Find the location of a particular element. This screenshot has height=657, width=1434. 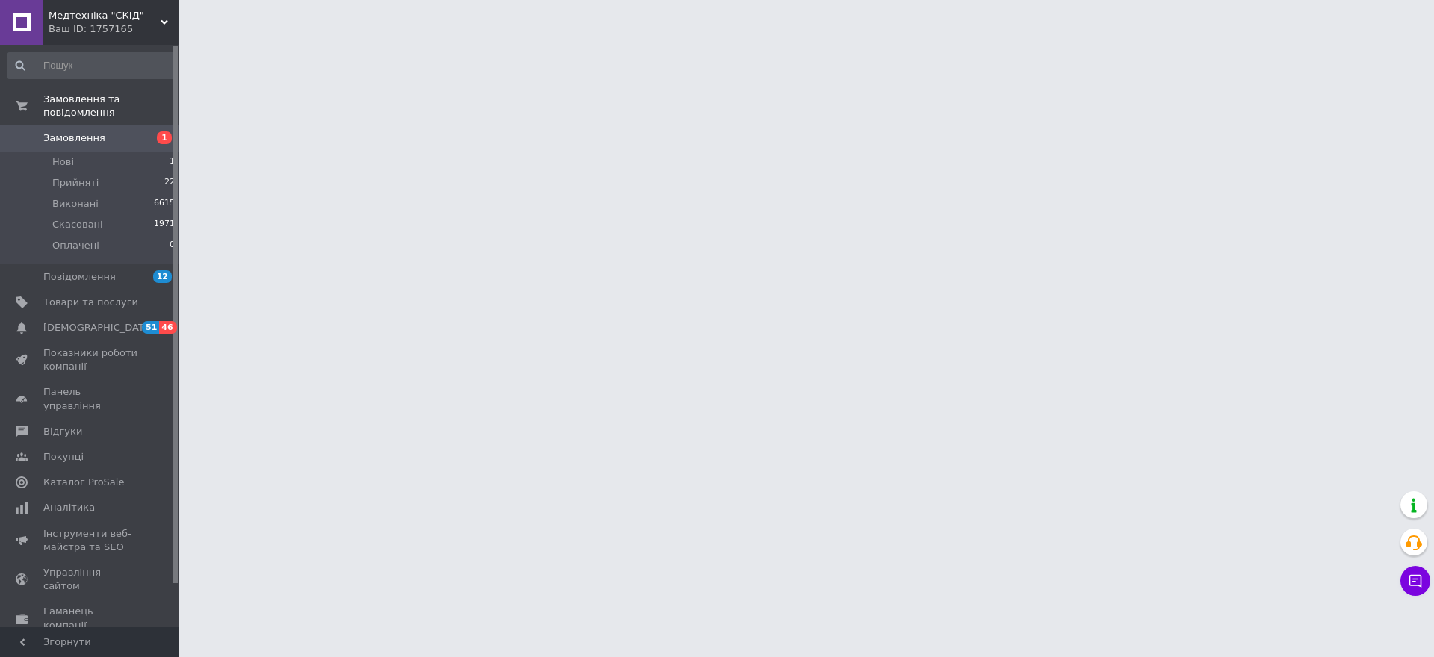

span: Управління сайтом is located at coordinates (90, 579).